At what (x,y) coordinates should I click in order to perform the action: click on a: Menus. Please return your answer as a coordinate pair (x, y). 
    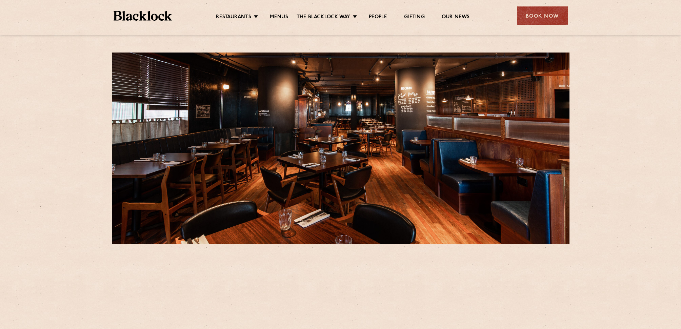
    Looking at the image, I should click on (279, 18).